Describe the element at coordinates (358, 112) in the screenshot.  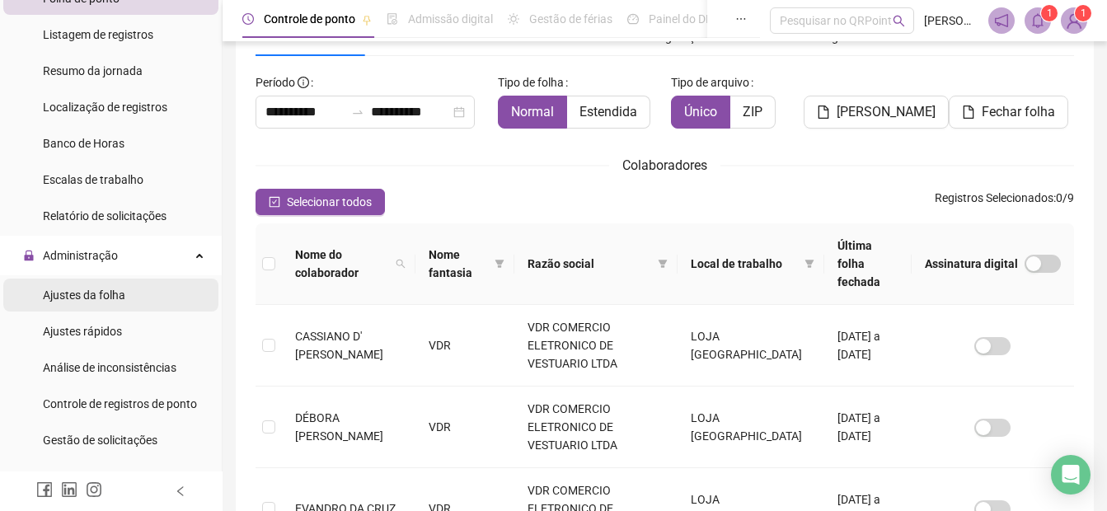
I see `span: swap-right` at that location.